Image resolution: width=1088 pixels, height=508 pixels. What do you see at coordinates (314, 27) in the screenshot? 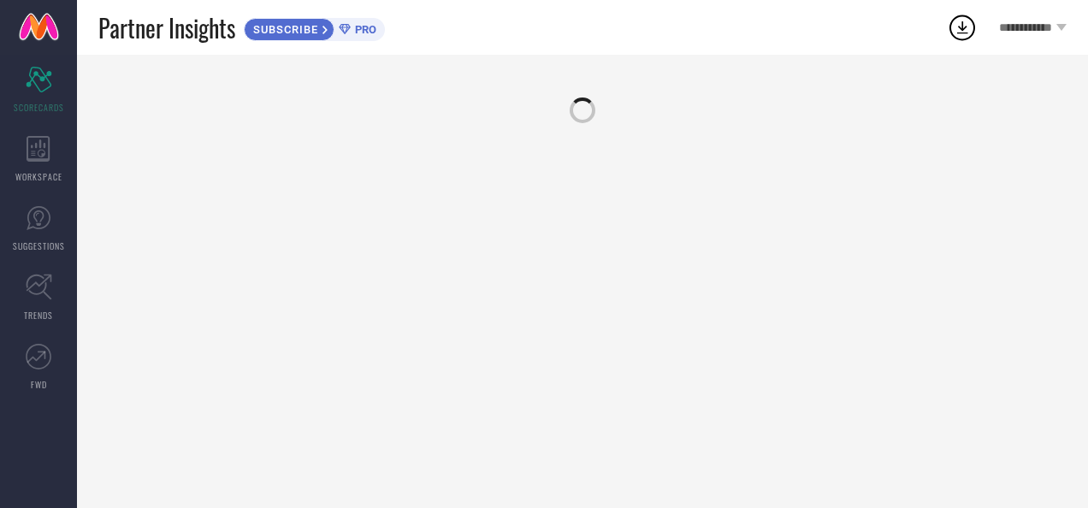
I see `a: SUBSCRIBEPRO` at bounding box center [314, 27].